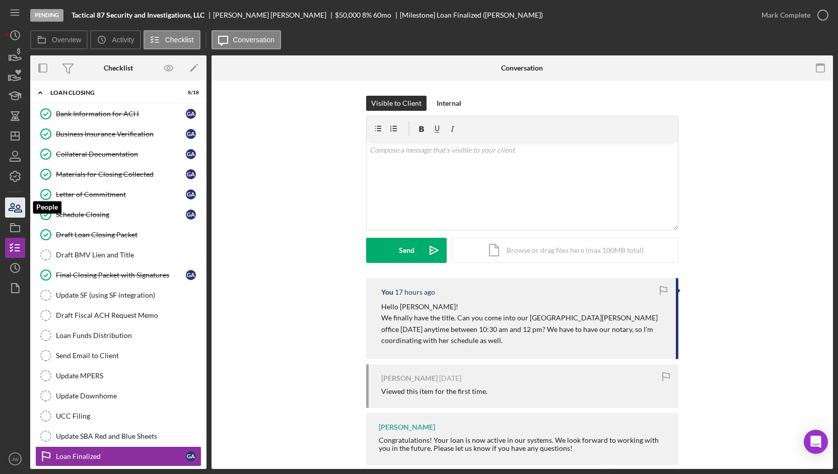 This screenshot has height=474, width=838. I want to click on div: Update SBA Red and Blue Sheets, so click(128, 436).